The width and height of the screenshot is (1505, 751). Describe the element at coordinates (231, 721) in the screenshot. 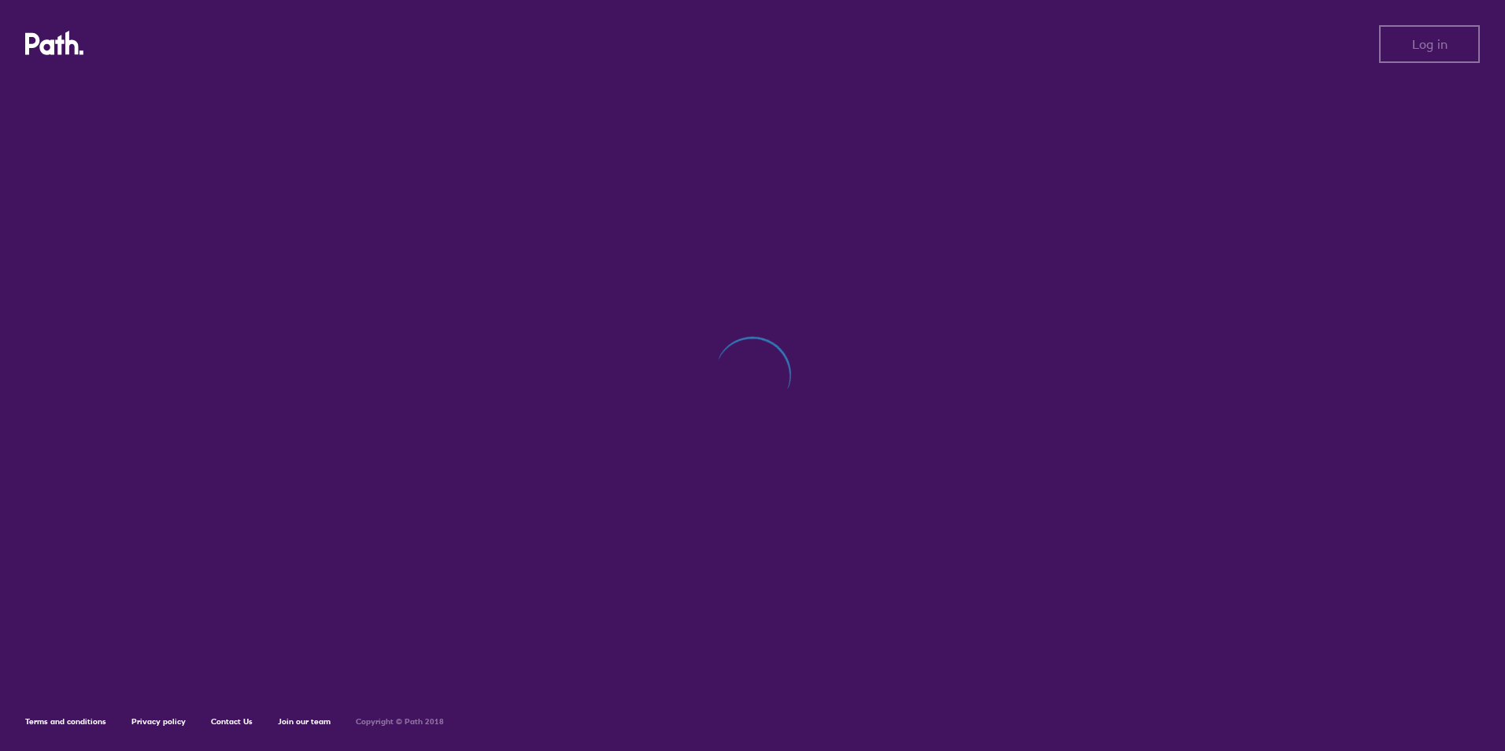

I see `a: Contact Us` at that location.